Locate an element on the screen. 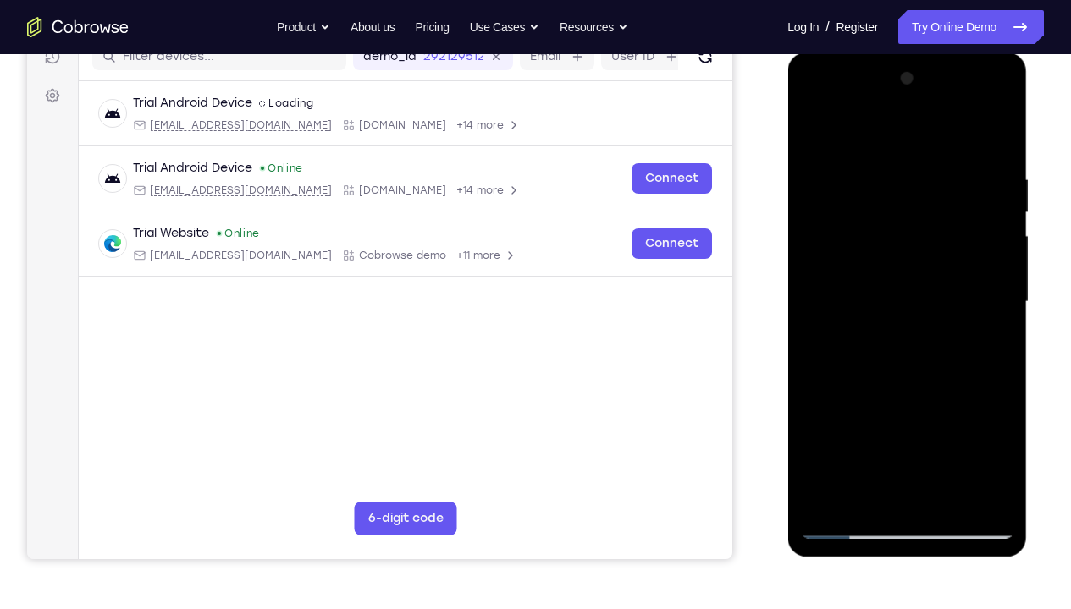  div: Trial Website is located at coordinates (144, 241).